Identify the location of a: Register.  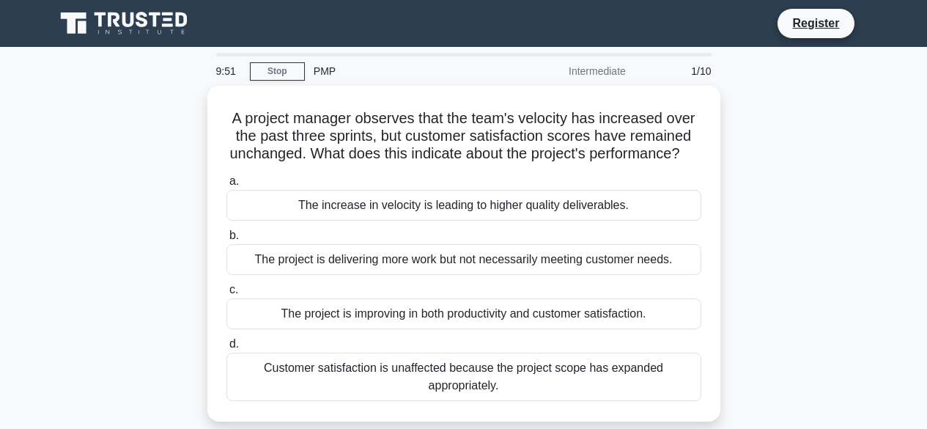
(816, 23).